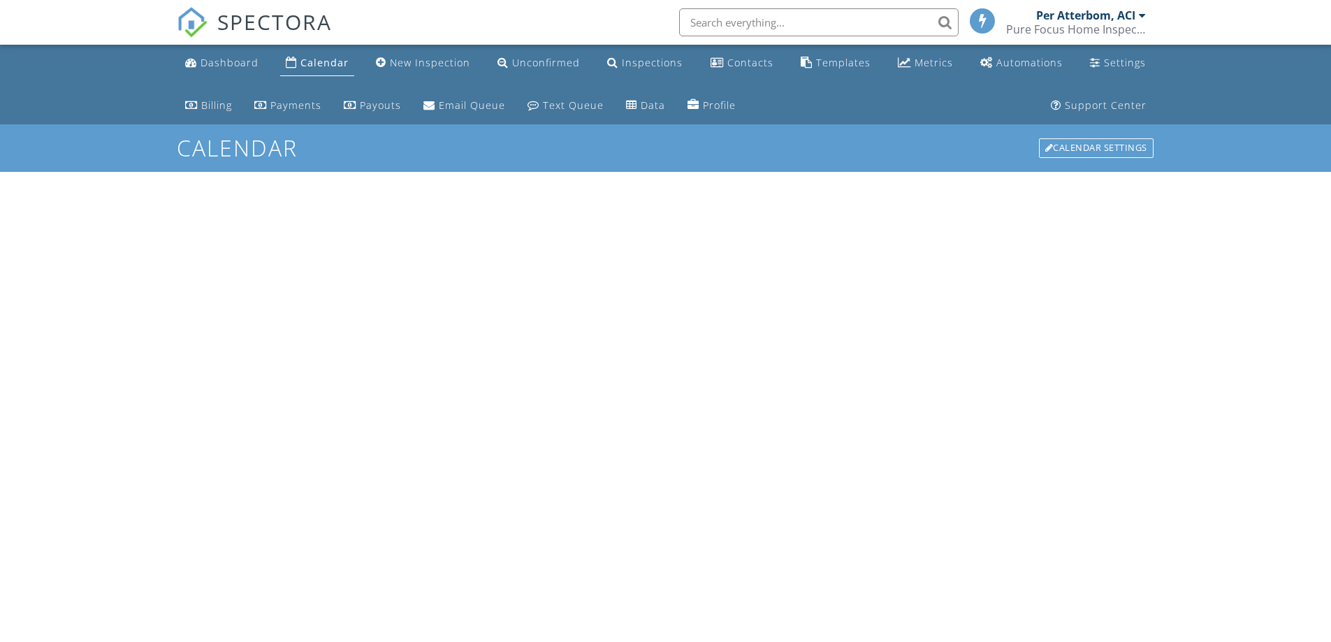 This screenshot has width=1331, height=642. I want to click on a: Automations (Basic), so click(1021, 63).